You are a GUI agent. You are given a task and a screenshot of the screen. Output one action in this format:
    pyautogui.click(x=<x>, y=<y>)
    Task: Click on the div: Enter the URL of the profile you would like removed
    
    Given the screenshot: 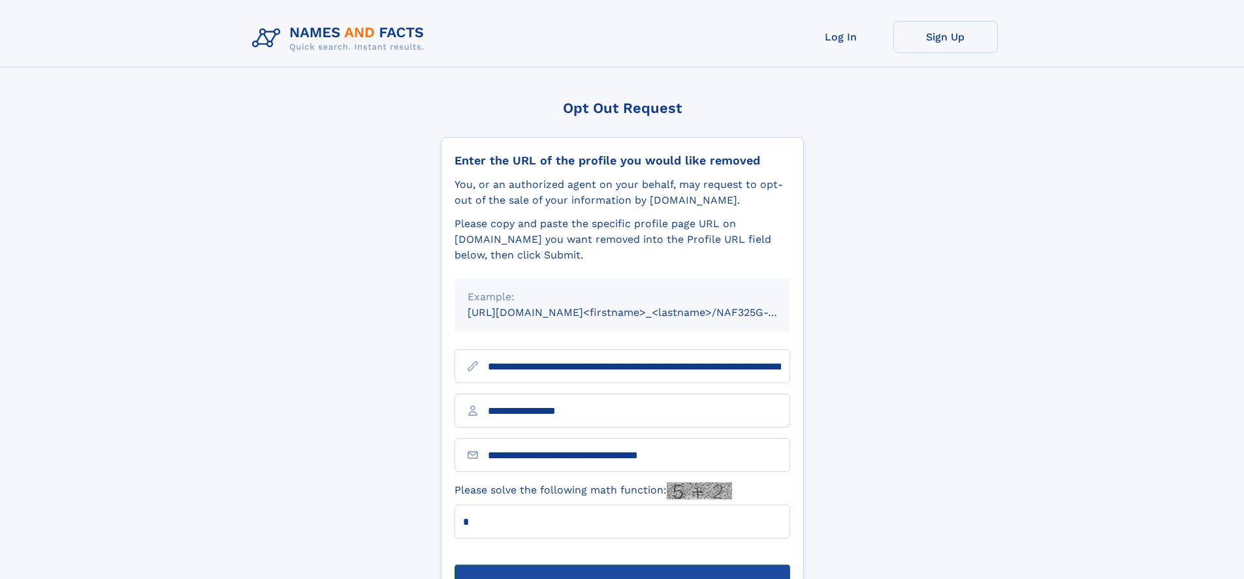 What is the action you would take?
    pyautogui.click(x=622, y=161)
    